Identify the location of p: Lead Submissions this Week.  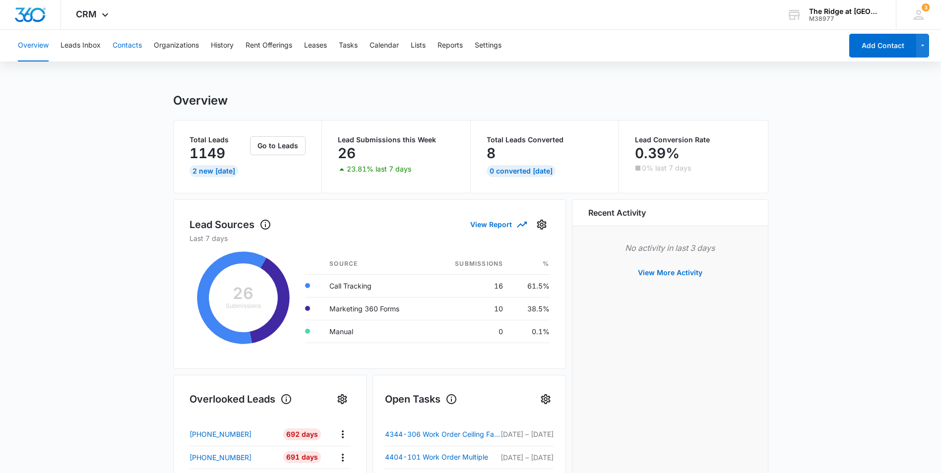
(396, 140).